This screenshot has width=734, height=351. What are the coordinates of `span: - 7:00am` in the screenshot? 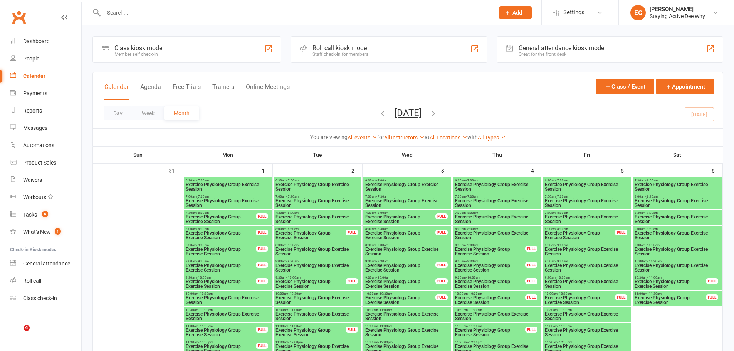 It's located at (562, 180).